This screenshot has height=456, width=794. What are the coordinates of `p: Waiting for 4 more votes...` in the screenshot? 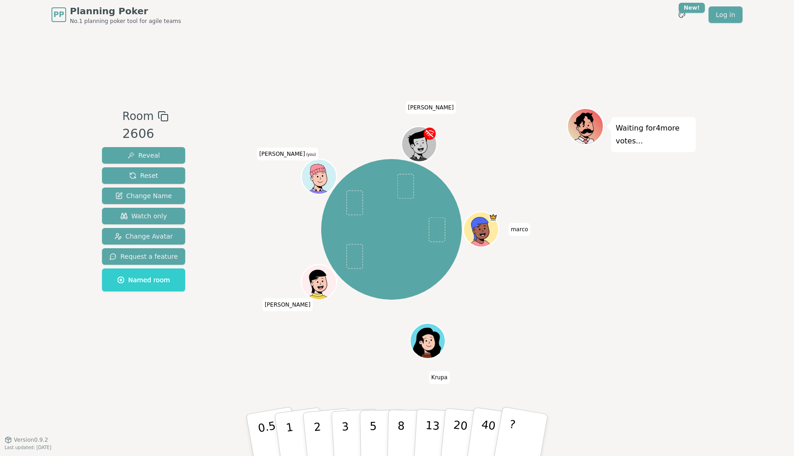 It's located at (653, 135).